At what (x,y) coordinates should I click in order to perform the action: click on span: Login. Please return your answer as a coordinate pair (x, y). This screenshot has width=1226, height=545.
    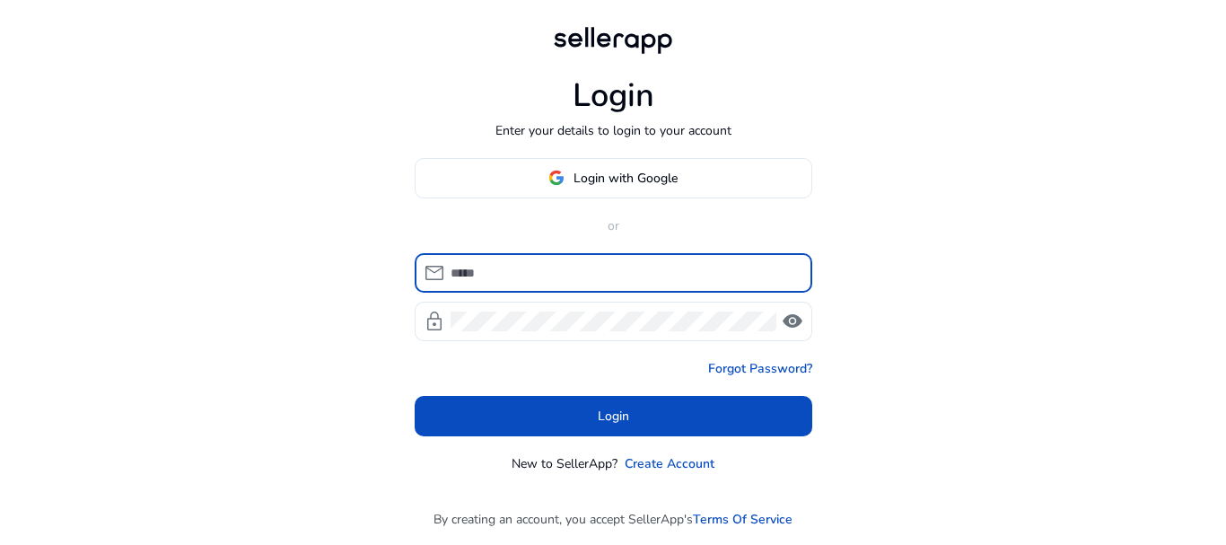
    Looking at the image, I should click on (613, 415).